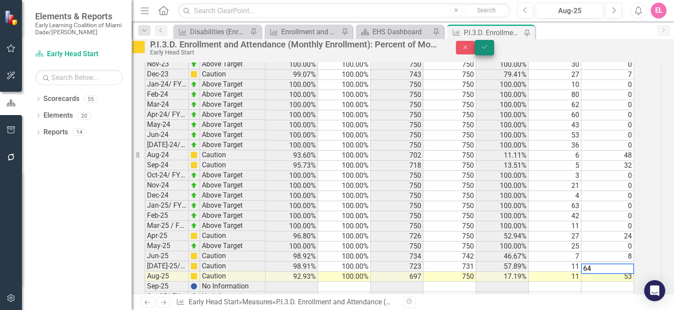 The width and height of the screenshot is (674, 310). I want to click on a: EHS Dashboard, so click(394, 32).